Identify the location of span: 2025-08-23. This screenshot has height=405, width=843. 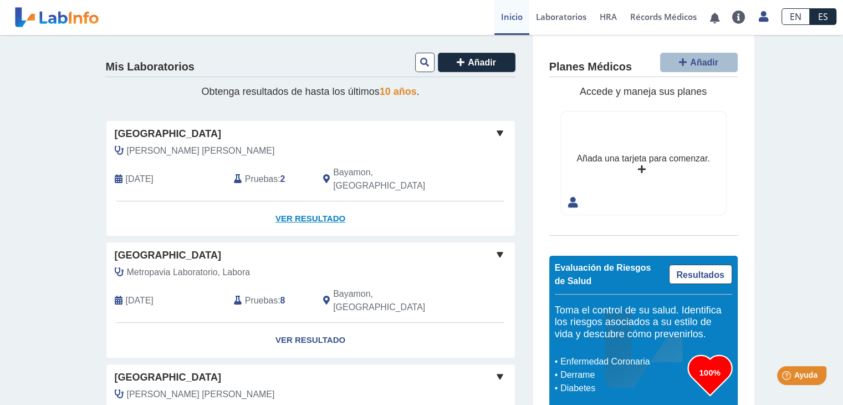
(140, 301).